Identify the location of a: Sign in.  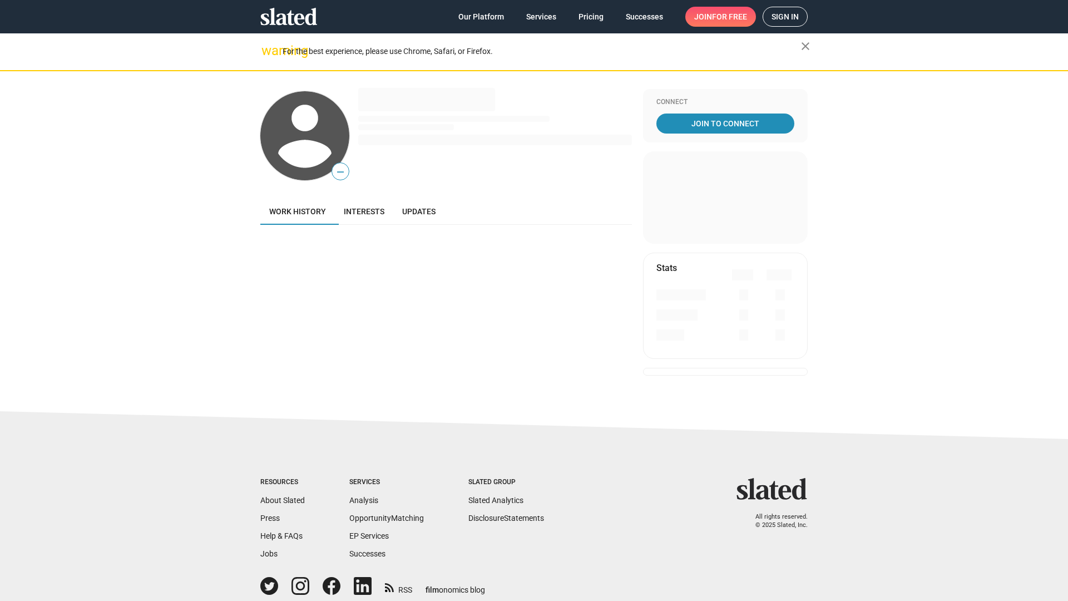
(785, 17).